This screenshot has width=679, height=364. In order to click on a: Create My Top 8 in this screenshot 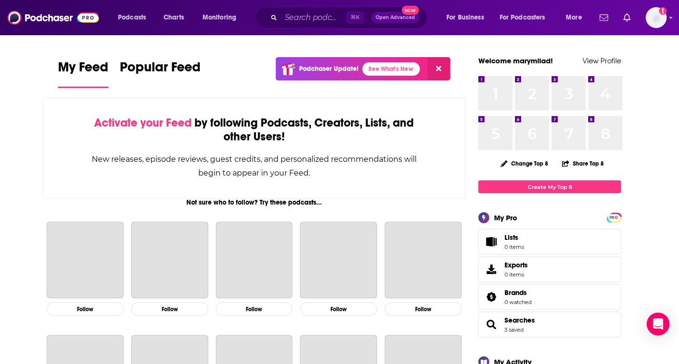, I will do `click(550, 186)`.